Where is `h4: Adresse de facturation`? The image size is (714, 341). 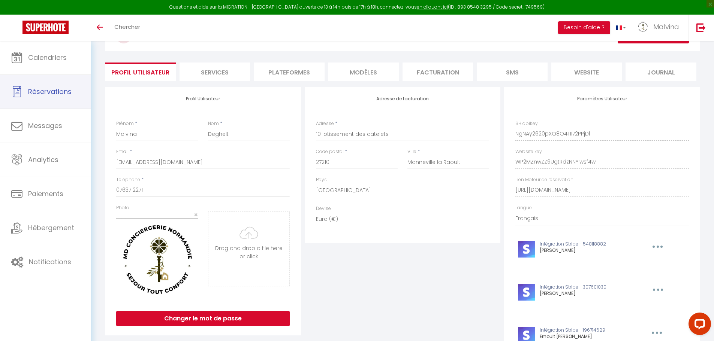
h4: Adresse de facturation is located at coordinates (402, 99).